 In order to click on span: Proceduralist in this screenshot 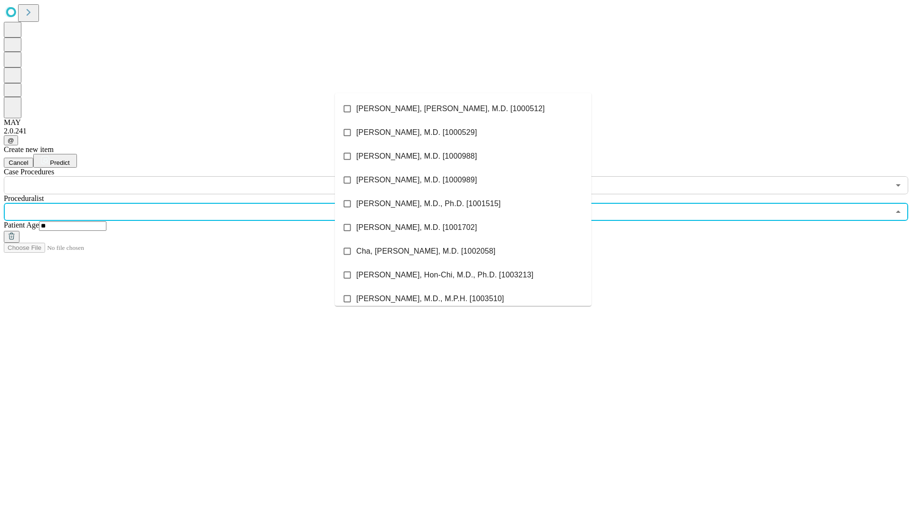, I will do `click(24, 198)`.